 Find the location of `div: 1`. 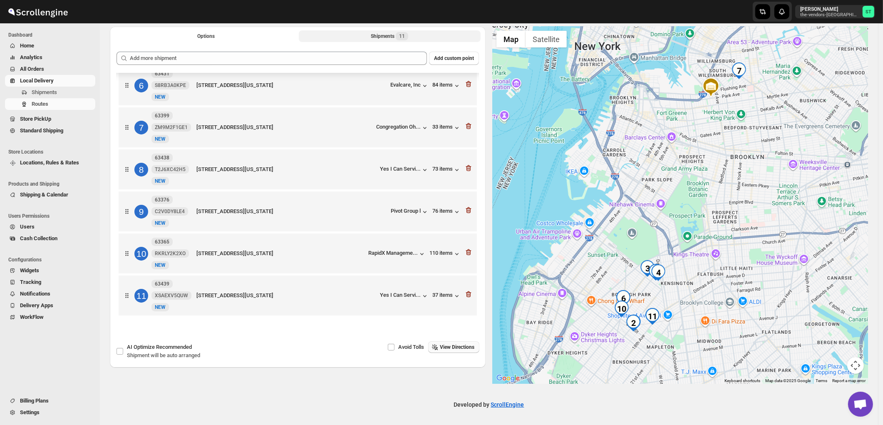

div: 1 is located at coordinates (634, 323).